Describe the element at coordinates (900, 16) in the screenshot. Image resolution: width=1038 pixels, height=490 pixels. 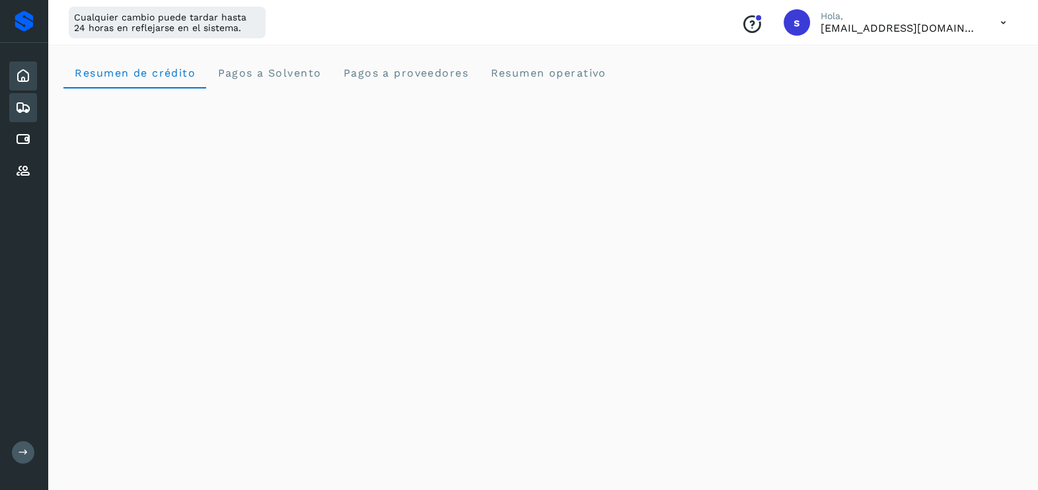
I see `p: Hola,` at that location.